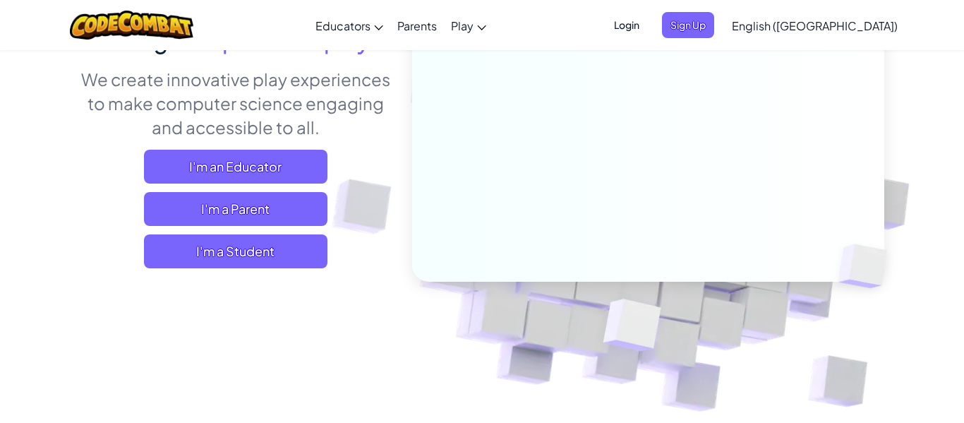  Describe the element at coordinates (462, 25) in the screenshot. I see `span: Play` at that location.